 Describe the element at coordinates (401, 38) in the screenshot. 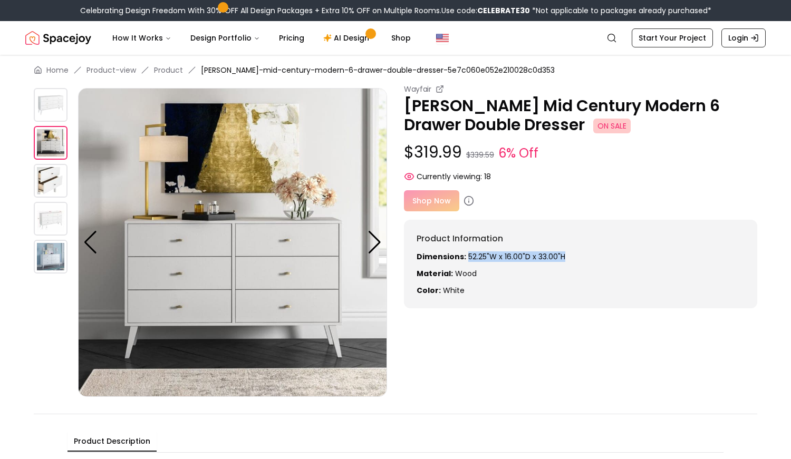

I see `a: Shop` at that location.